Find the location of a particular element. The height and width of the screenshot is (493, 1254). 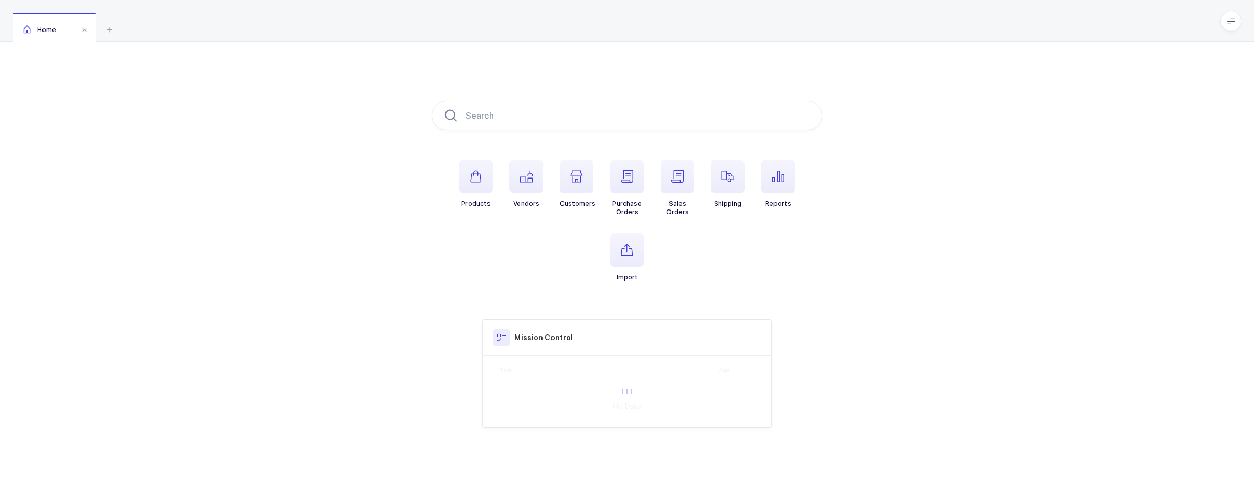

button: PurchaseOrders is located at coordinates (627, 188).